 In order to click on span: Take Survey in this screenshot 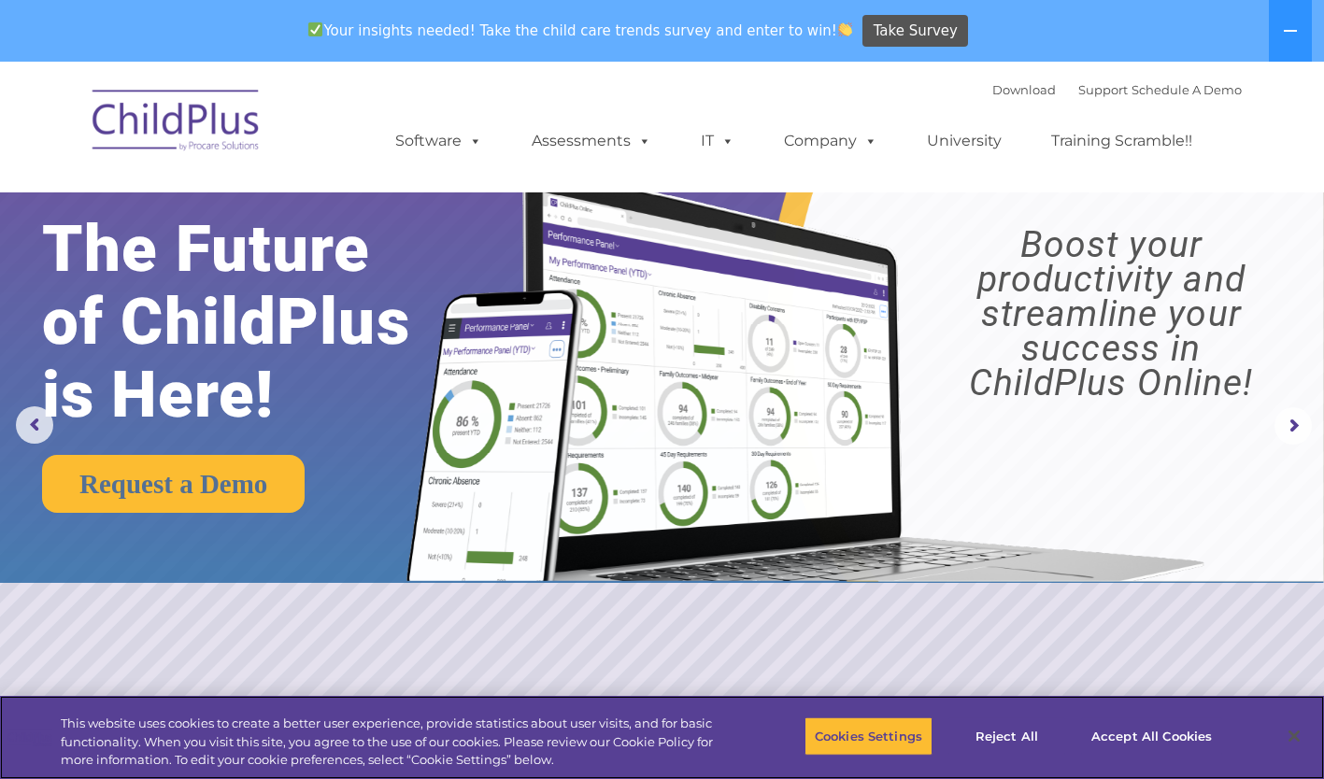, I will do `click(916, 31)`.